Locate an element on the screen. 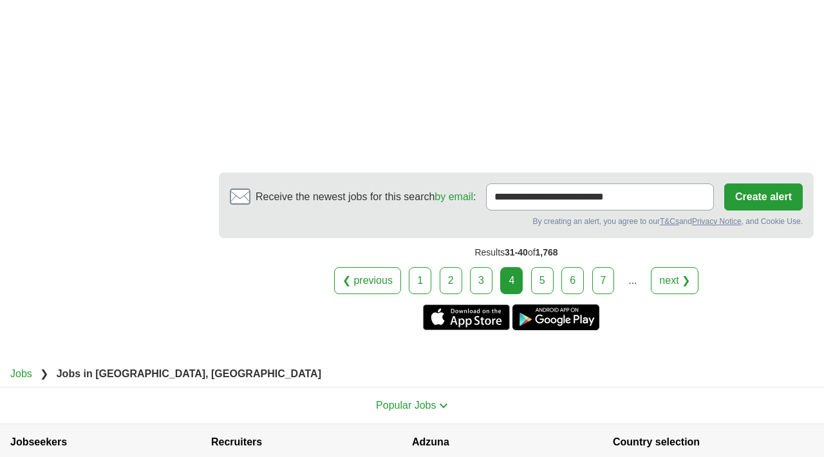  button: Create alert is located at coordinates (763, 197).